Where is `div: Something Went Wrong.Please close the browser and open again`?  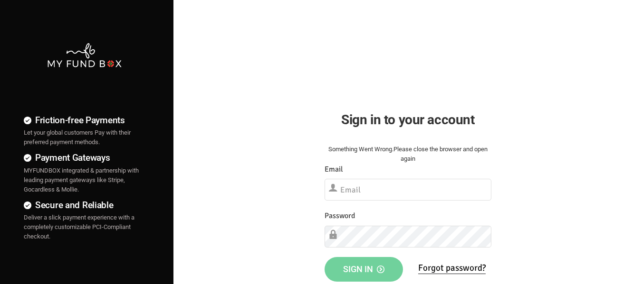 div: Something Went Wrong.Please close the browser and open again is located at coordinates (407, 154).